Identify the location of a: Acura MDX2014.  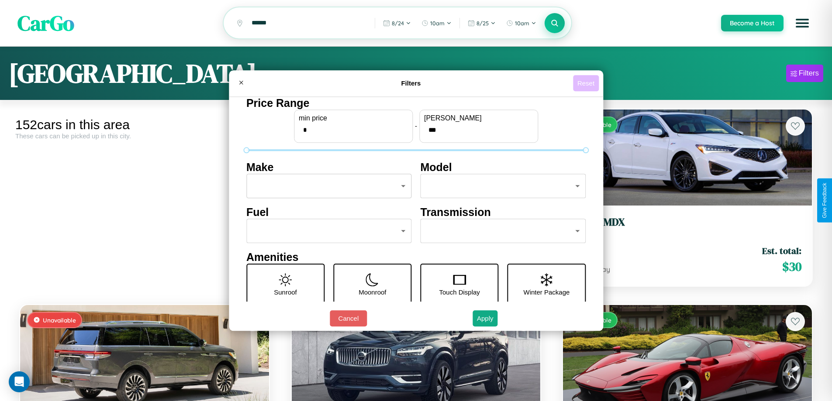
(687, 227).